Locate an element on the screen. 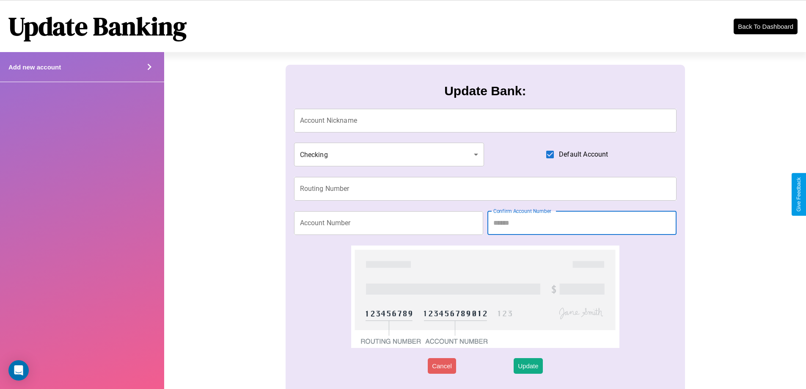 The height and width of the screenshot is (389, 806). label: Confirm Account Number is located at coordinates (522, 211).